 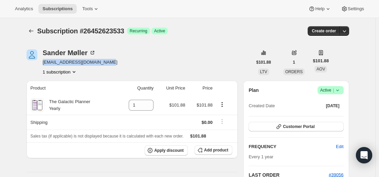 I want to click on th: Shipping, so click(x=71, y=122).